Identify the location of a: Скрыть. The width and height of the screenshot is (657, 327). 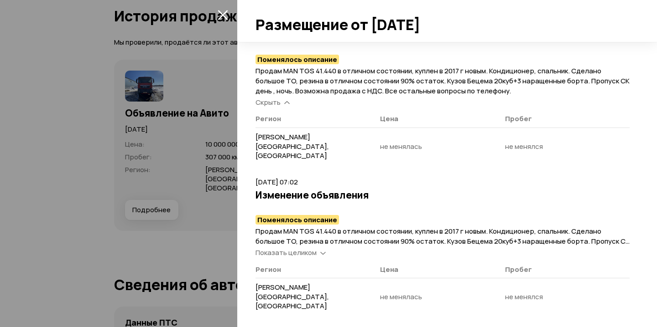
(272, 102).